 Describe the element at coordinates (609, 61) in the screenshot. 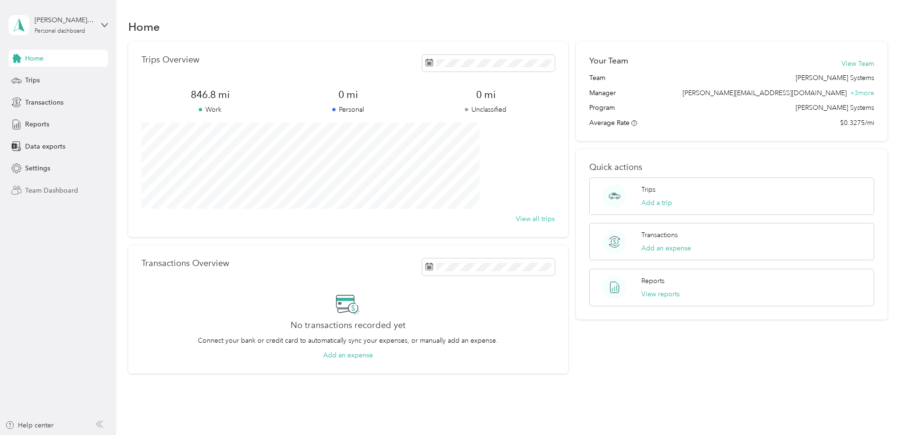

I see `h2: Your Team` at that location.